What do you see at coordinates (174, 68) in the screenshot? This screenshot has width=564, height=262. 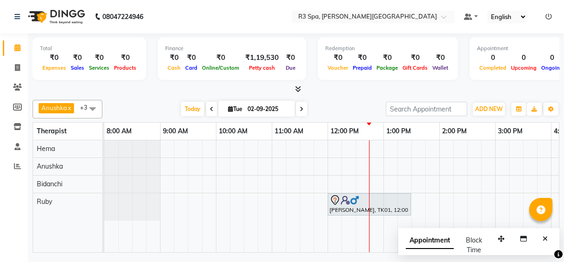 I see `span: Cash` at bounding box center [174, 68].